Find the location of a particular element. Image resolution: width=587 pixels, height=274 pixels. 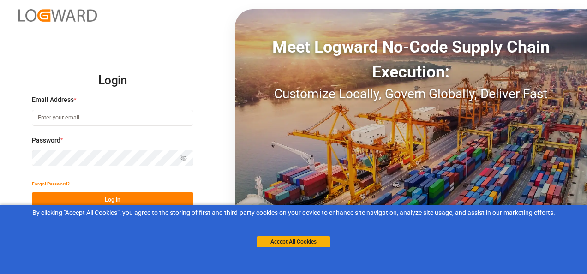

button: Accept All Cookies is located at coordinates (293, 242).